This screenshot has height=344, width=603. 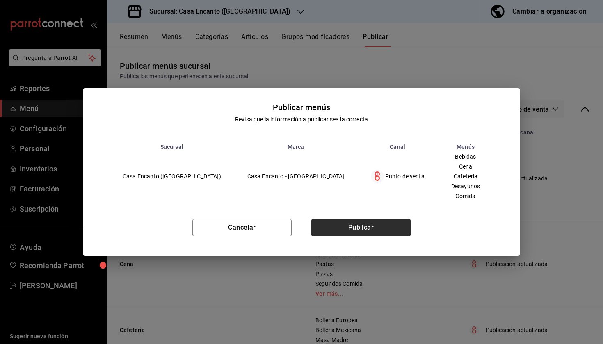 I want to click on div: Punto de venta, so click(x=397, y=176).